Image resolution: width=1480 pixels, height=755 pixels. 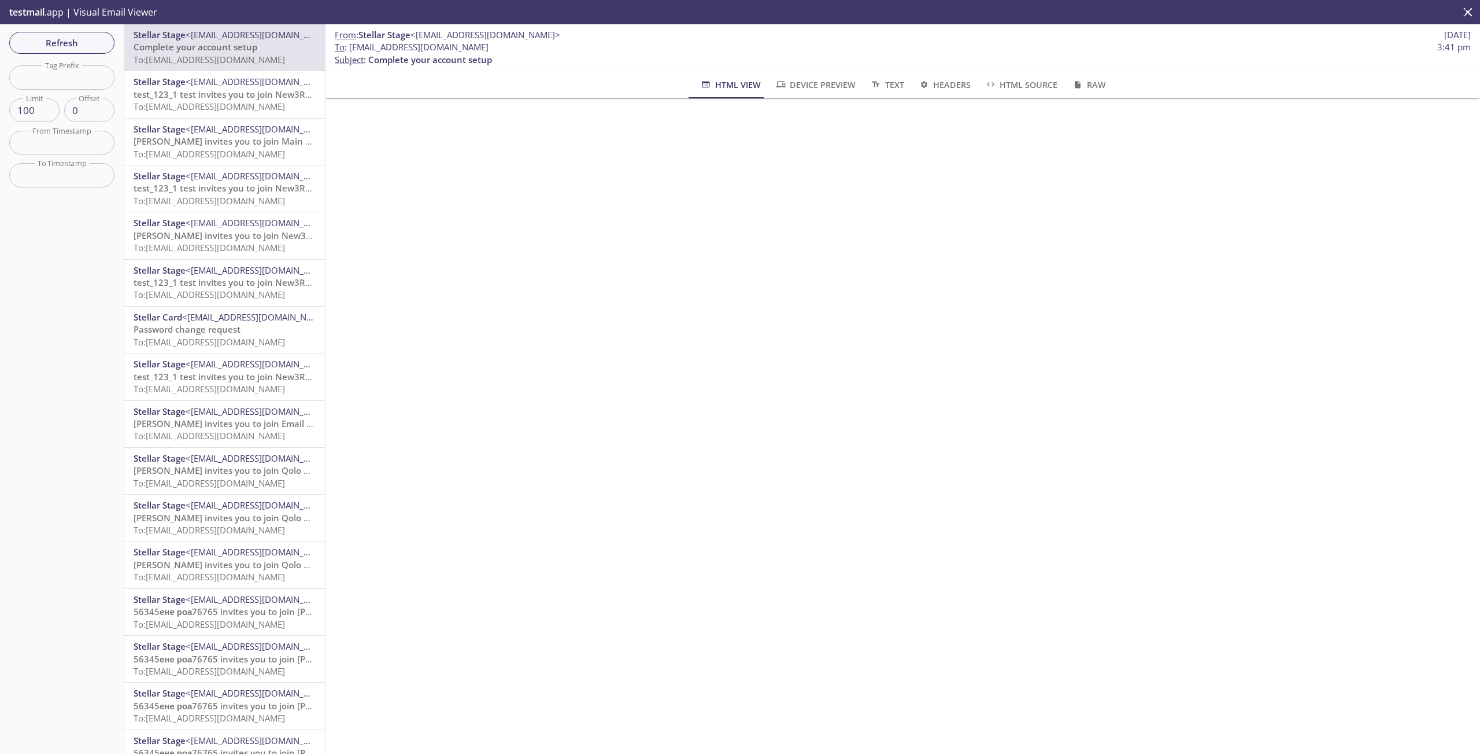 I want to click on button: Refresh, so click(x=62, y=43).